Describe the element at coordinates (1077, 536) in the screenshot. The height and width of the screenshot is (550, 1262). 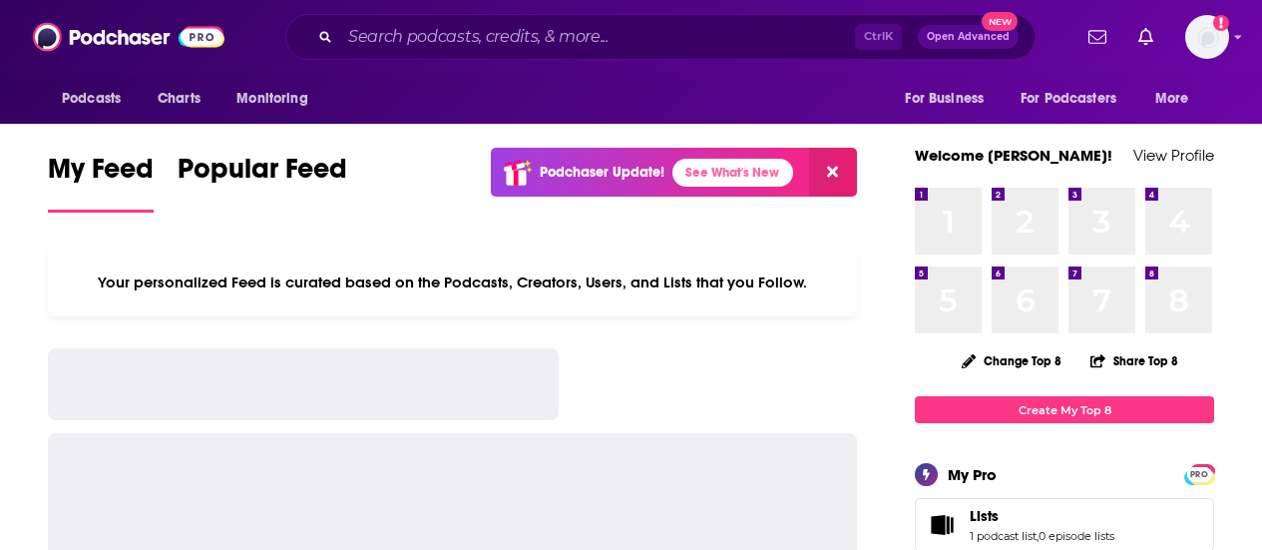
I see `a: 0 episode lists` at that location.